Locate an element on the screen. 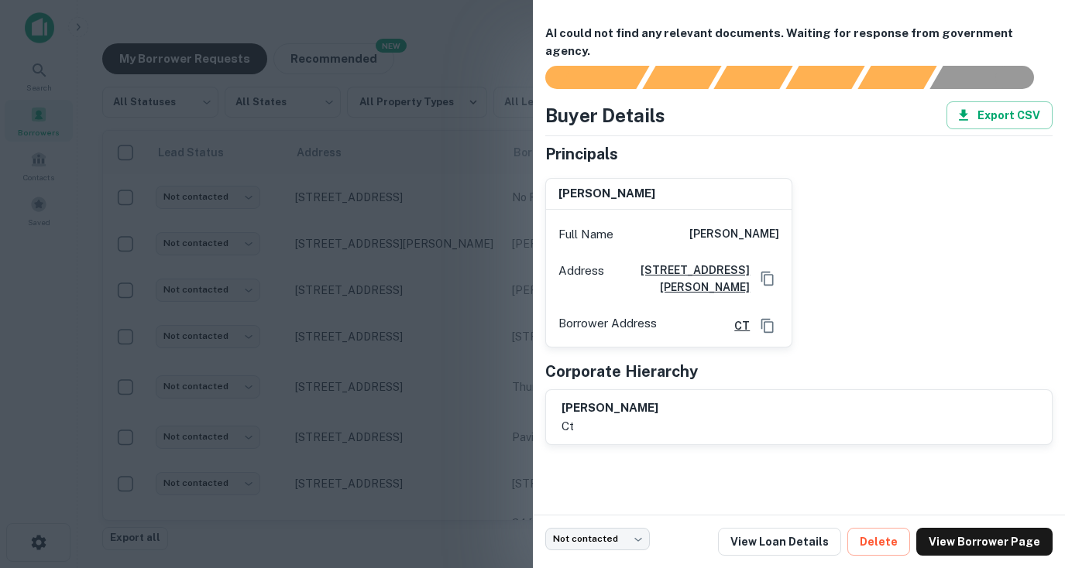 The width and height of the screenshot is (1065, 568). button: Delete is located at coordinates (878, 542).